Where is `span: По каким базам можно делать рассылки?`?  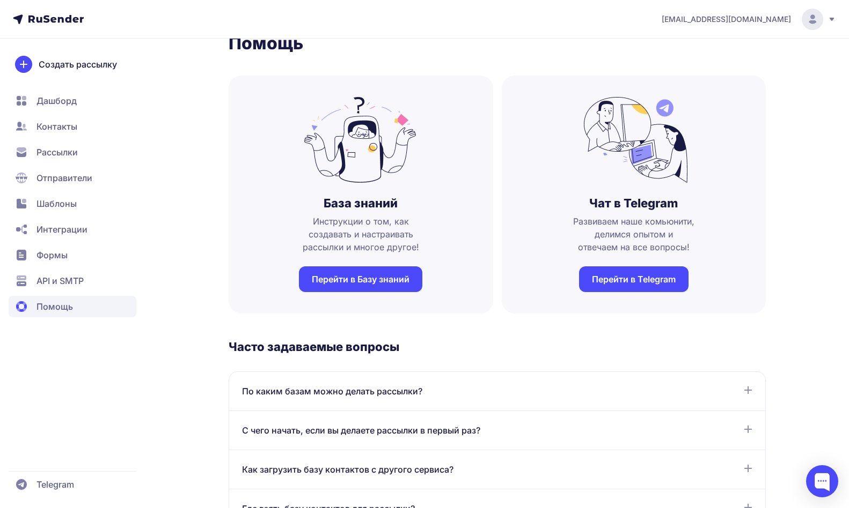
span: По каким базам можно делать рассылки? is located at coordinates (332, 392).